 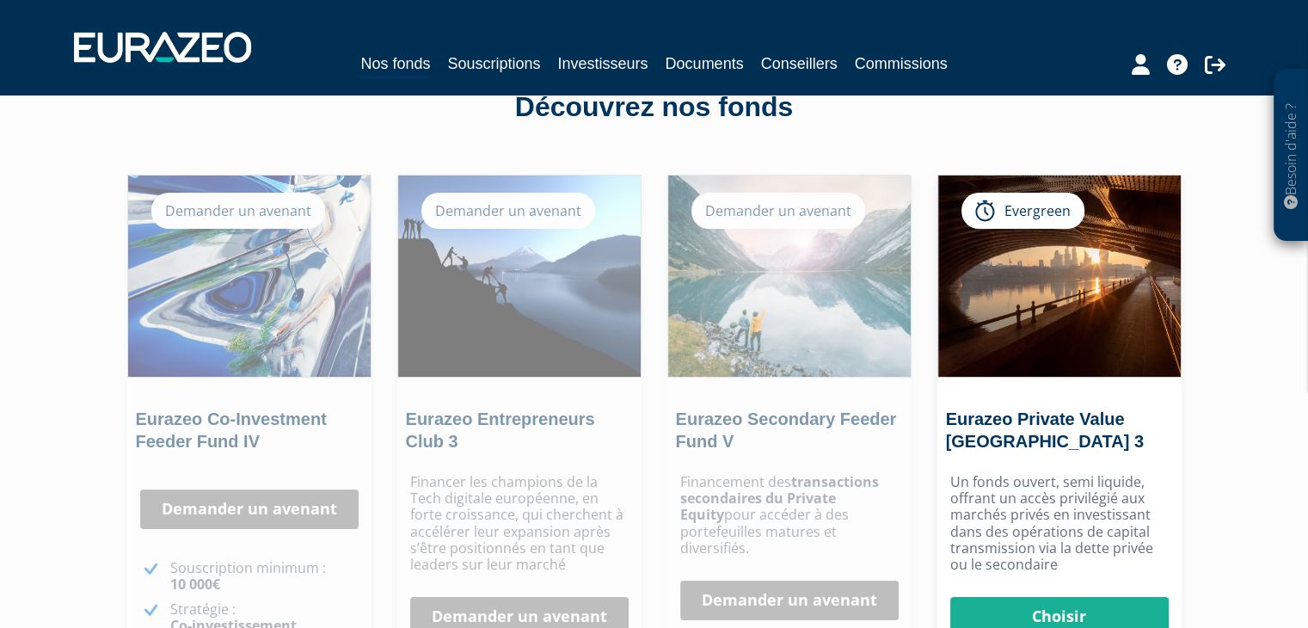 What do you see at coordinates (249, 276) in the screenshot?
I see `img: Eurazeo Co-Investment Feeder Fund IV` at bounding box center [249, 276].